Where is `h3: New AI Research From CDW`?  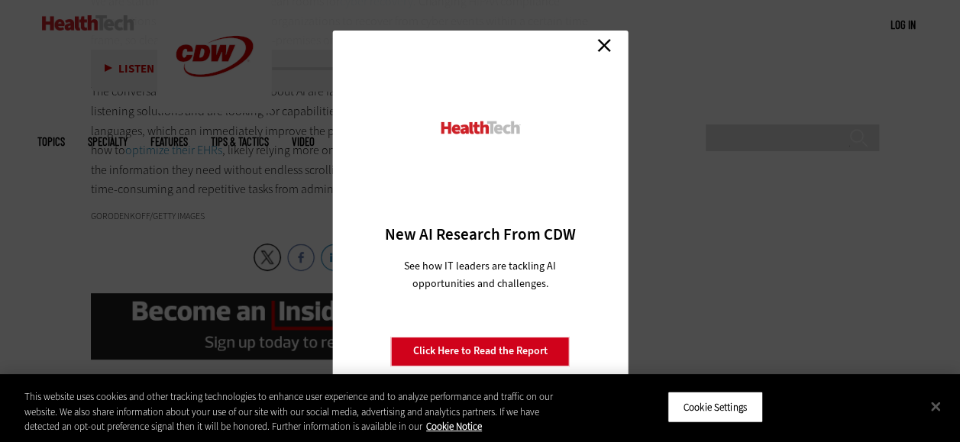 h3: New AI Research From CDW is located at coordinates (480, 234).